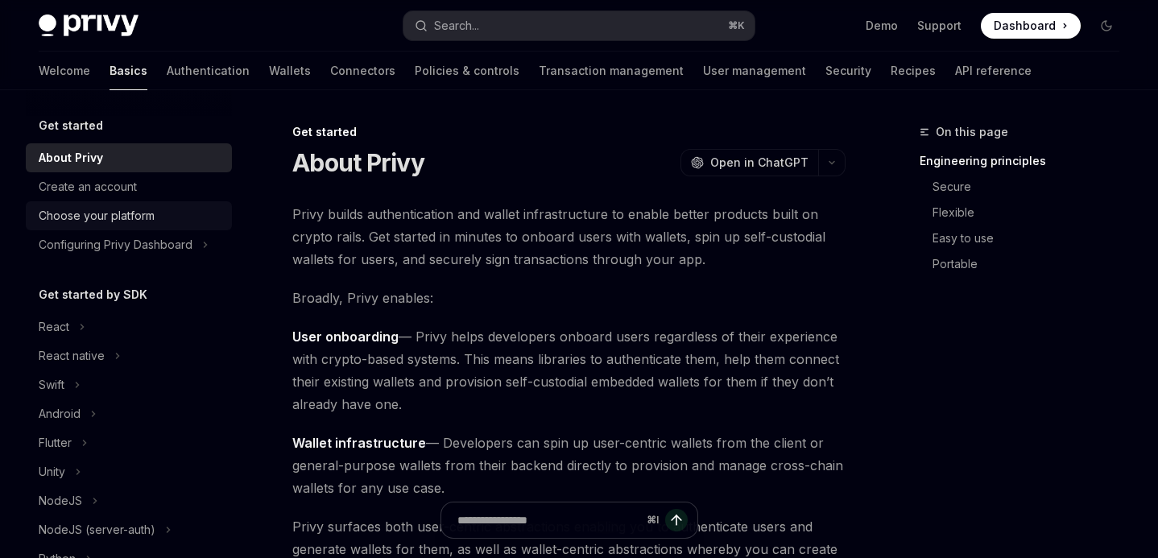 The width and height of the screenshot is (1158, 558). I want to click on span: — Privy helps developers onboard users regardless of their experience with crypto-based systems. ..., so click(569, 371).